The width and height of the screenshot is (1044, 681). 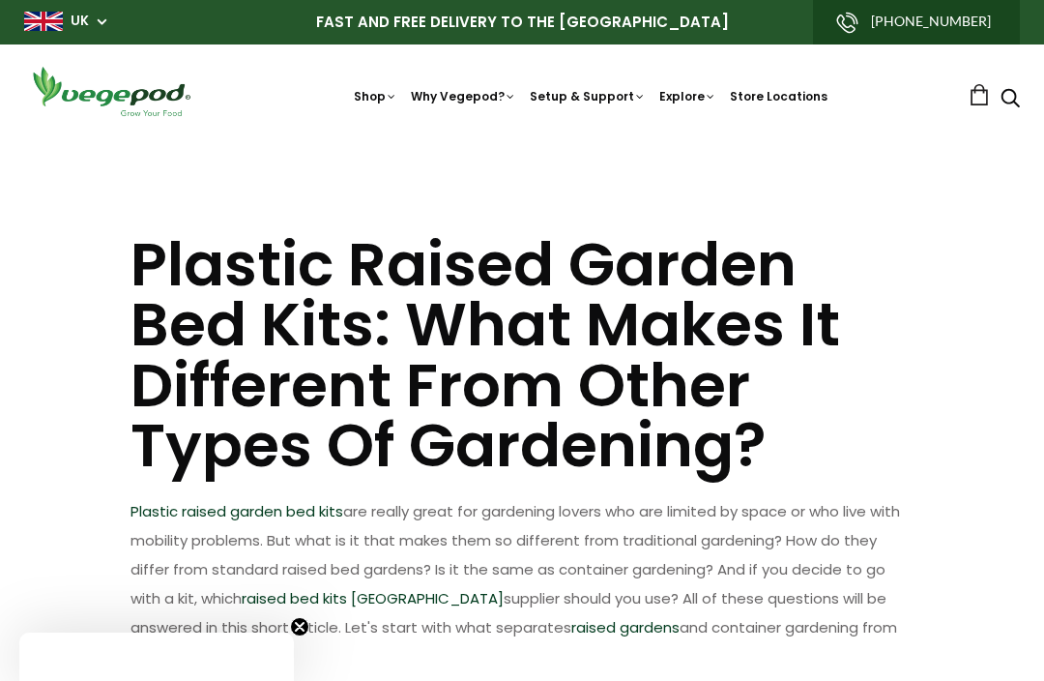 What do you see at coordinates (522, 355) in the screenshot?
I see `h1: Plastic Raised Garden Bed Kits: What Makes It Different From Other Types Of Gardening?` at bounding box center [522, 355].